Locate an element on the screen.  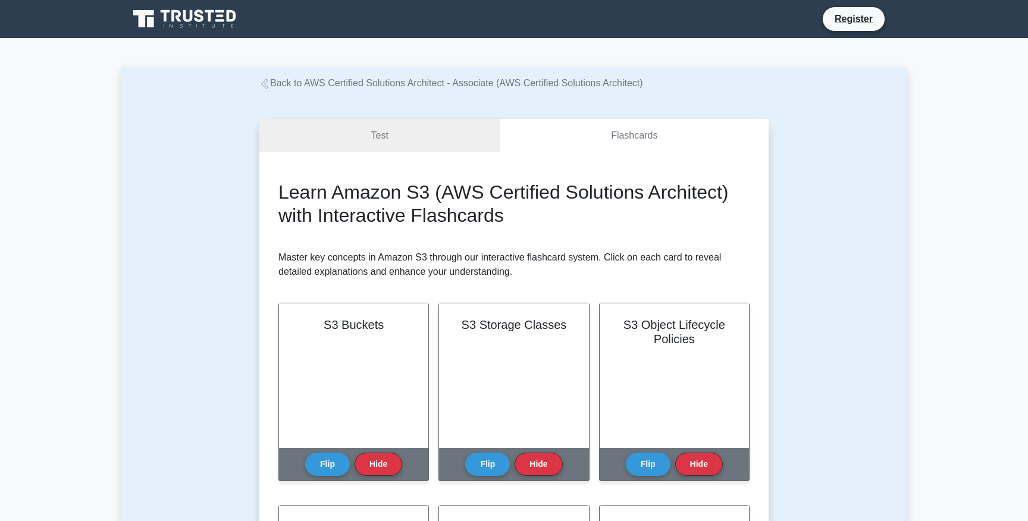
h2: S3 Storage Classes is located at coordinates (513, 325).